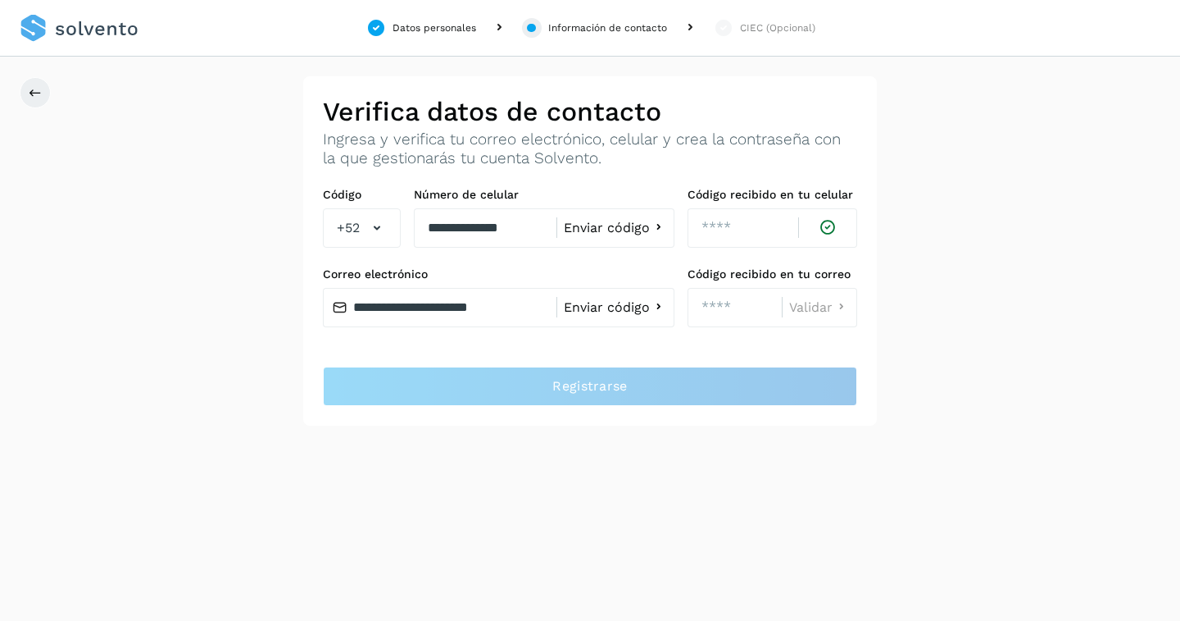  Describe the element at coordinates (498, 274) in the screenshot. I see `label: Correo electrónico` at that location.